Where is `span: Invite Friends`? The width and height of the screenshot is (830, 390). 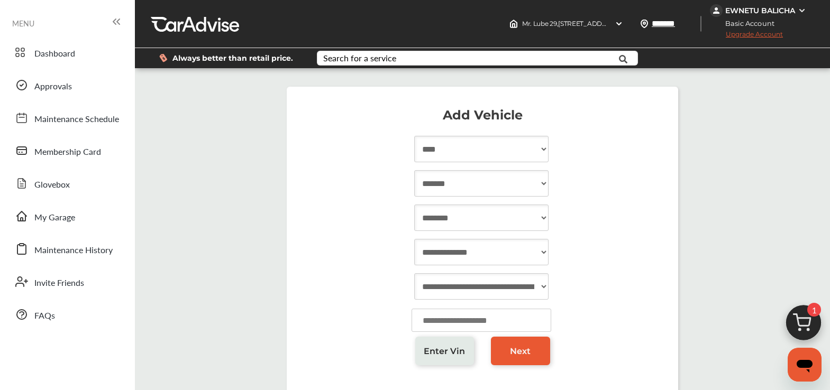 span: Invite Friends is located at coordinates (59, 283).